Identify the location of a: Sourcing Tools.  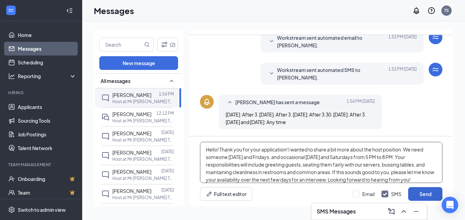
(47, 120).